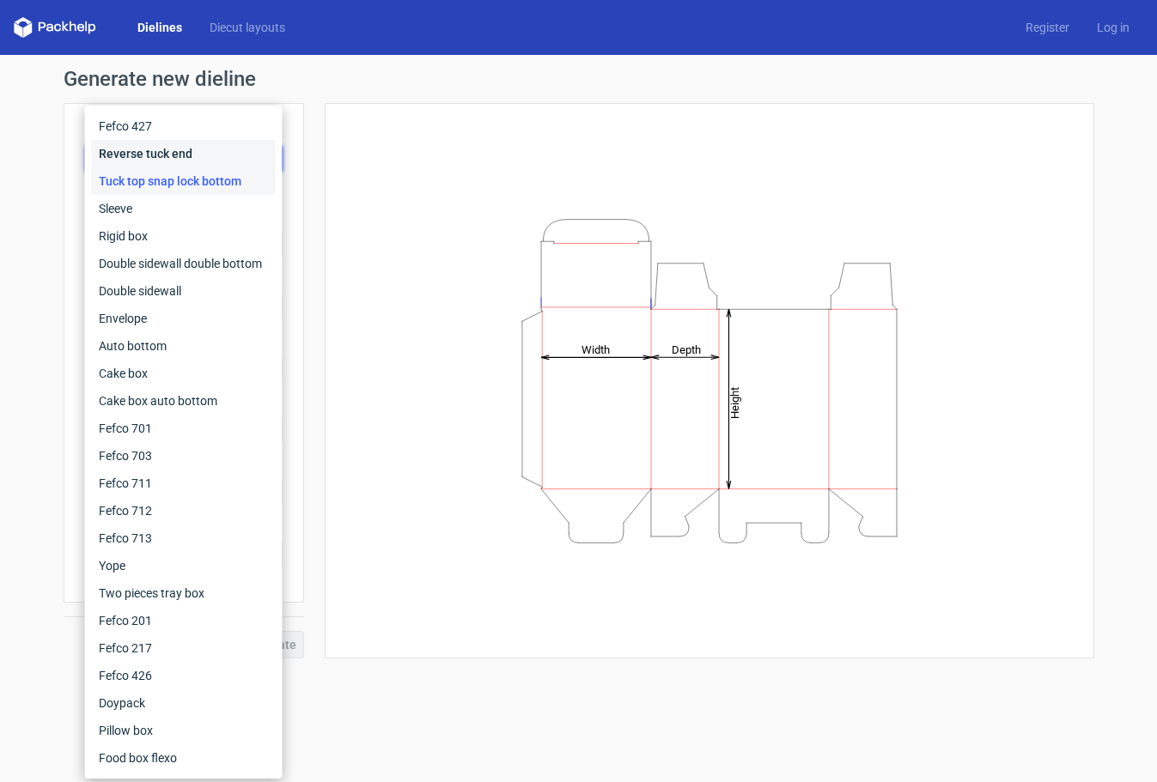 Image resolution: width=1157 pixels, height=782 pixels. I want to click on div: Double sidewall, so click(184, 291).